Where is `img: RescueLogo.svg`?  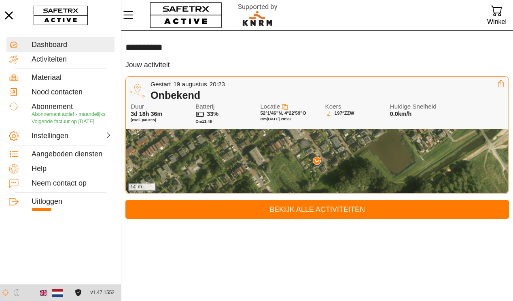 img: RescueLogo.svg is located at coordinates (258, 15).